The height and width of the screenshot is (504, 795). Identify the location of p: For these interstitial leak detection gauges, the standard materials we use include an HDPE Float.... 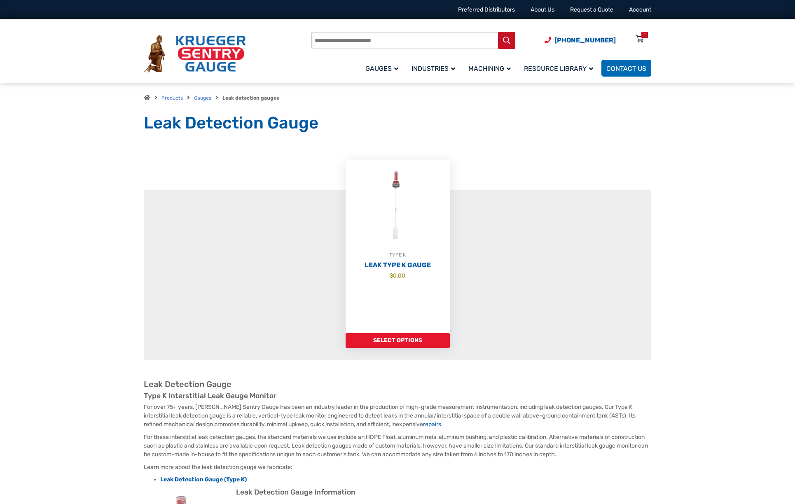
(397, 446).